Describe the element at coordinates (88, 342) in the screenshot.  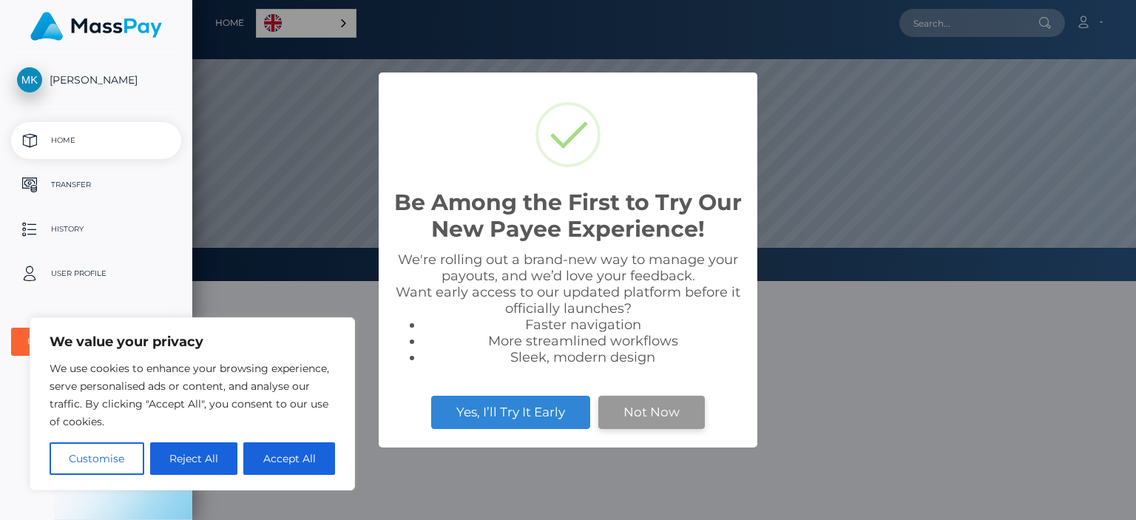
I see `div: User Agreements` at that location.